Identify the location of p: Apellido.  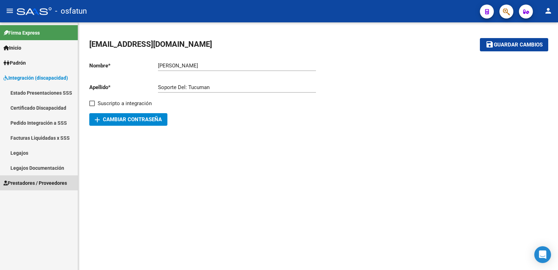
(124, 87).